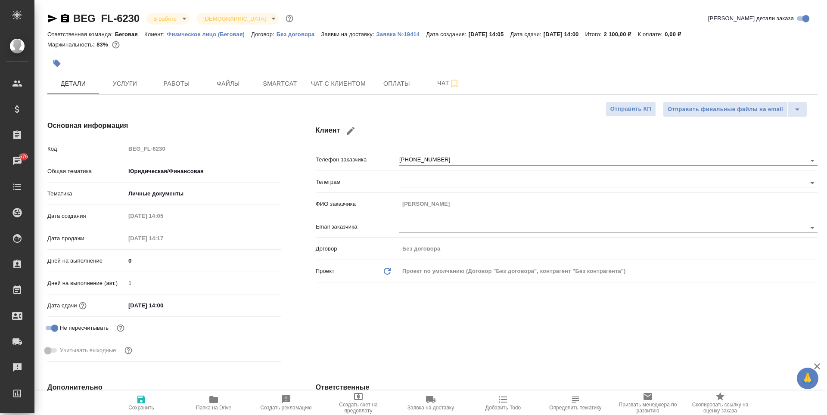  Describe the element at coordinates (53, 19) in the screenshot. I see `button: Скопировать ссылку для ЯМессенджера` at that location.